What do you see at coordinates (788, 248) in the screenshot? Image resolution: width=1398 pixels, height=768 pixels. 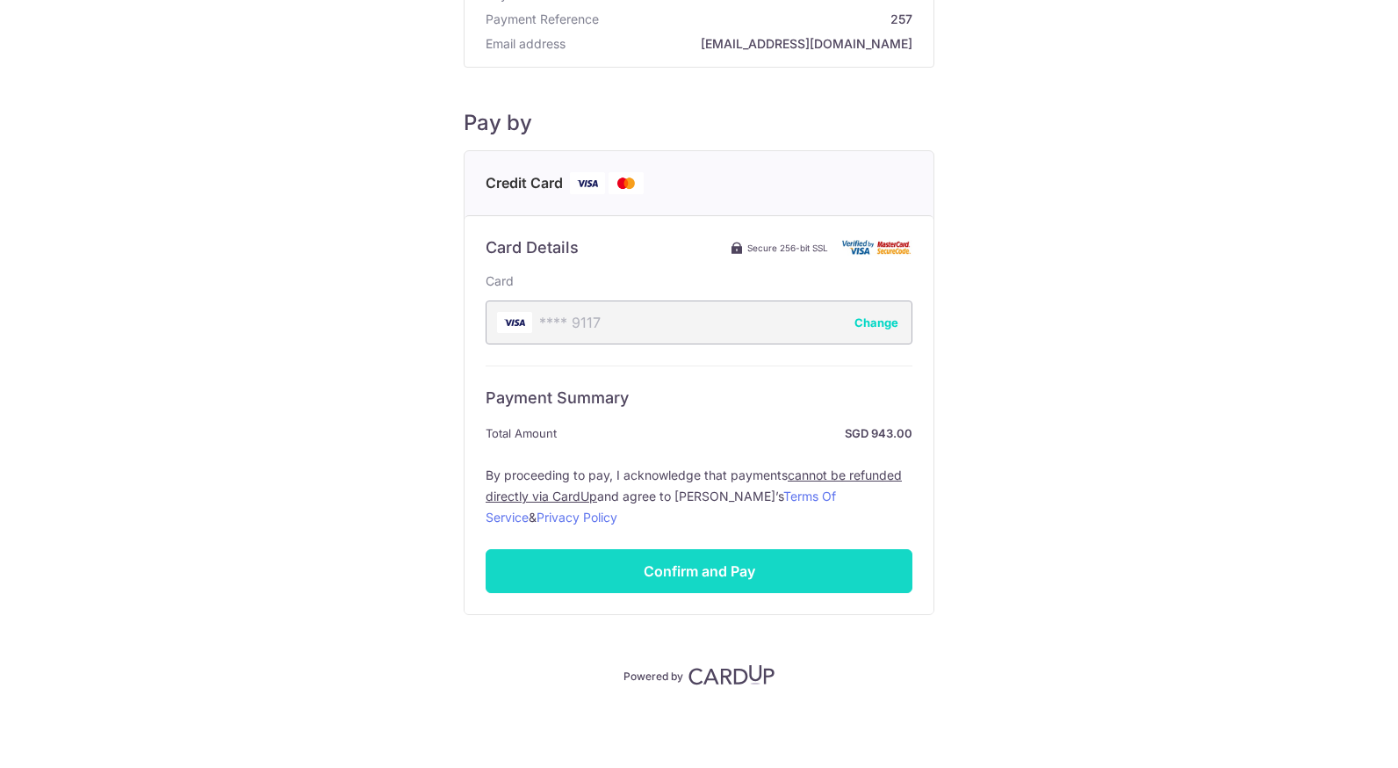 I see `span: Secure 256-bit SSL` at bounding box center [788, 248].